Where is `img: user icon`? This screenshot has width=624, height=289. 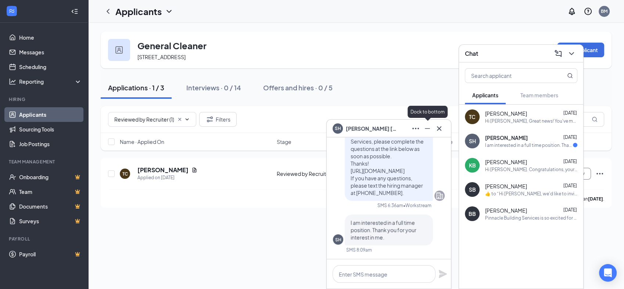 img: user icon is located at coordinates (119, 50).